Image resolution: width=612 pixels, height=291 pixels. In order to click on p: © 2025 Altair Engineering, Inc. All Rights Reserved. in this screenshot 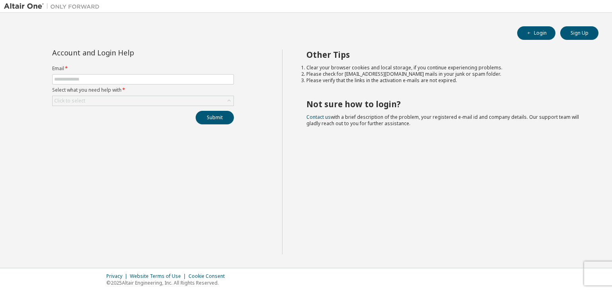, I will do `click(168, 283)`.